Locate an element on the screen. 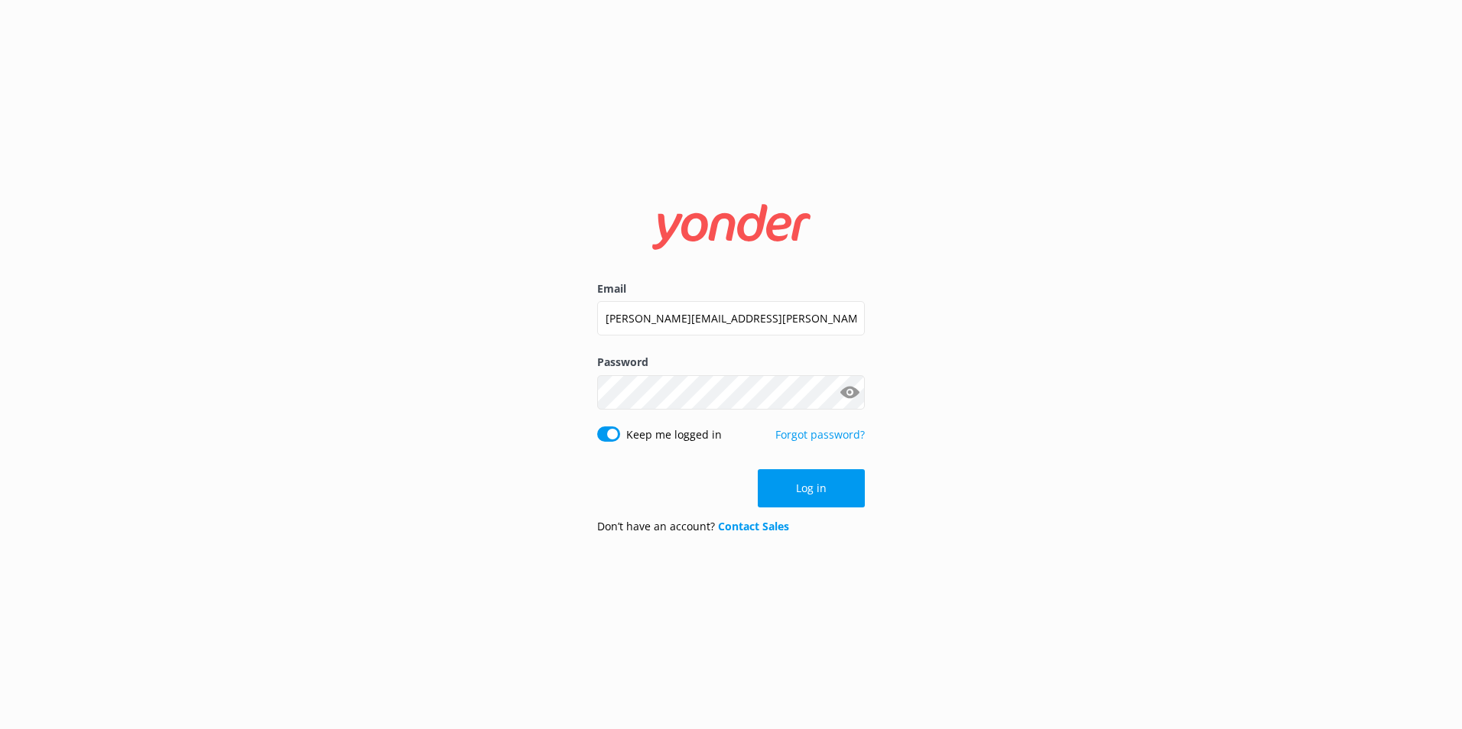  input: user@emailaddress.com is located at coordinates (731, 318).